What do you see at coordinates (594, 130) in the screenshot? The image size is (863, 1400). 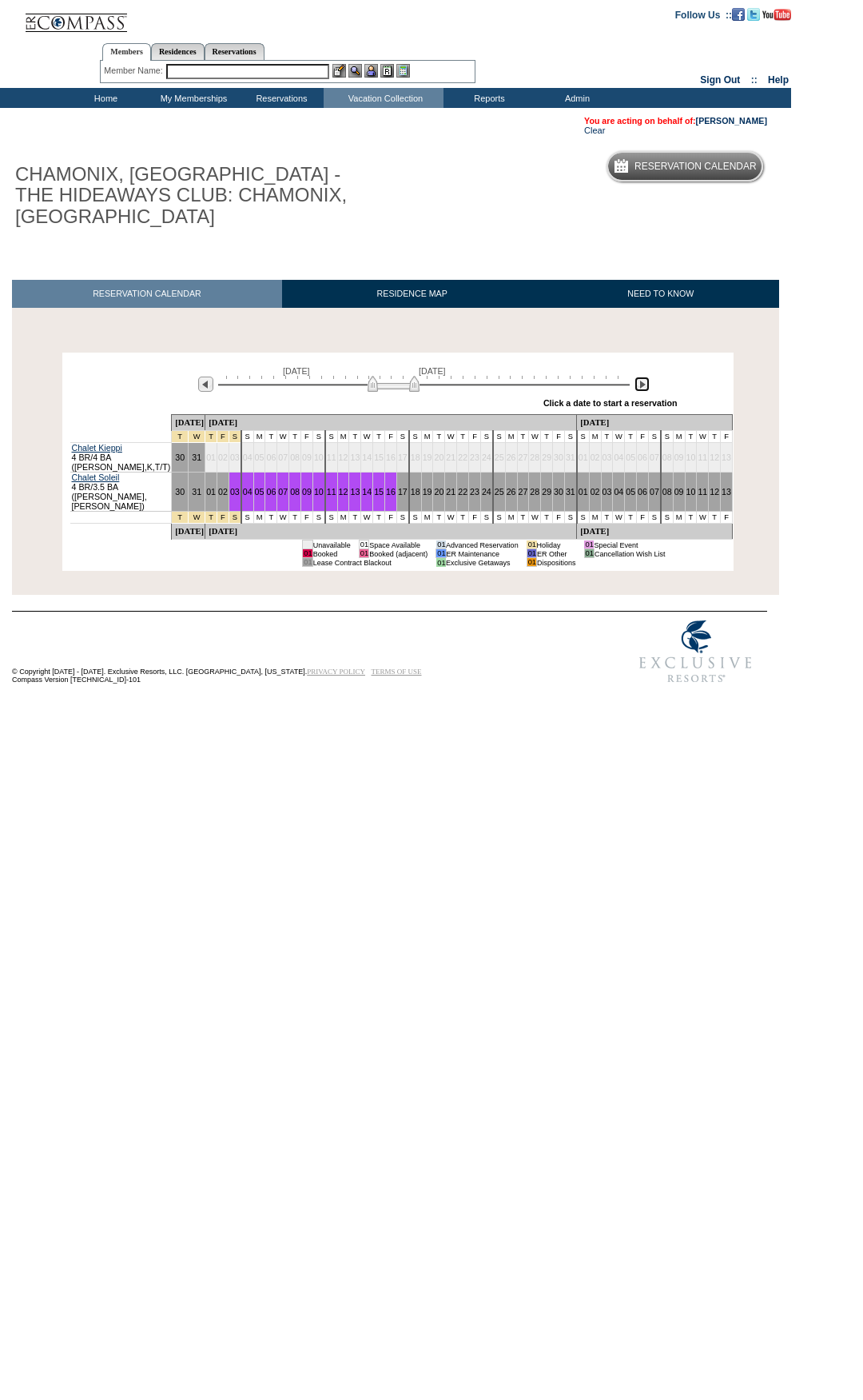 I see `a: Clear` at bounding box center [594, 130].